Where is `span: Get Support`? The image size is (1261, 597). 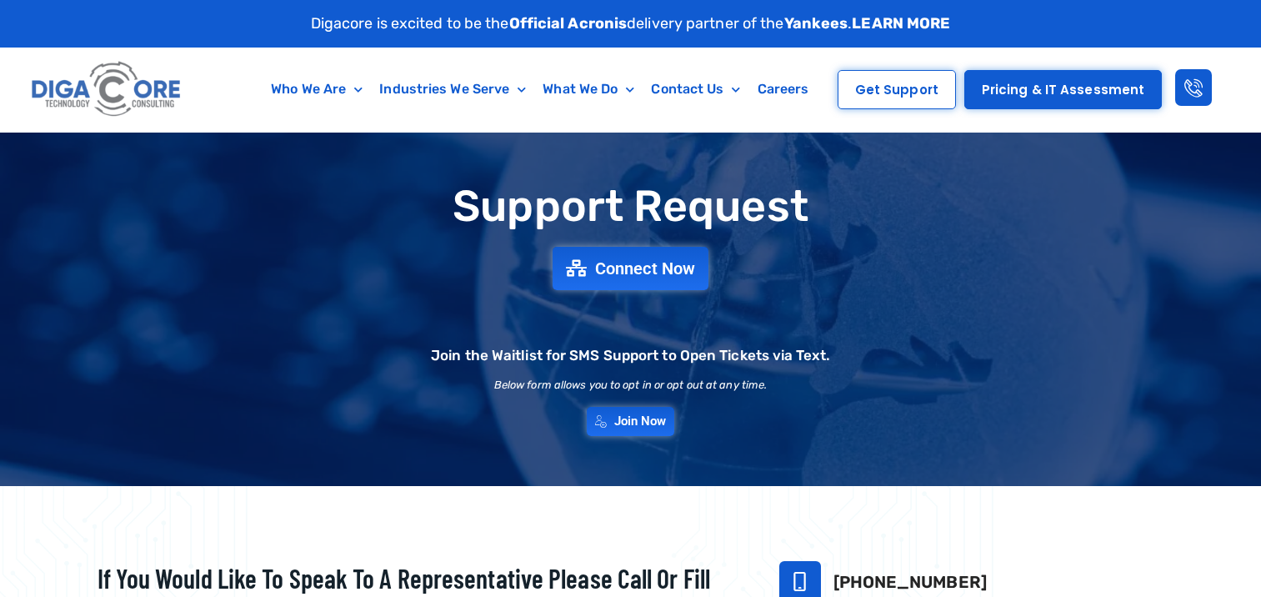 span: Get Support is located at coordinates (896, 89).